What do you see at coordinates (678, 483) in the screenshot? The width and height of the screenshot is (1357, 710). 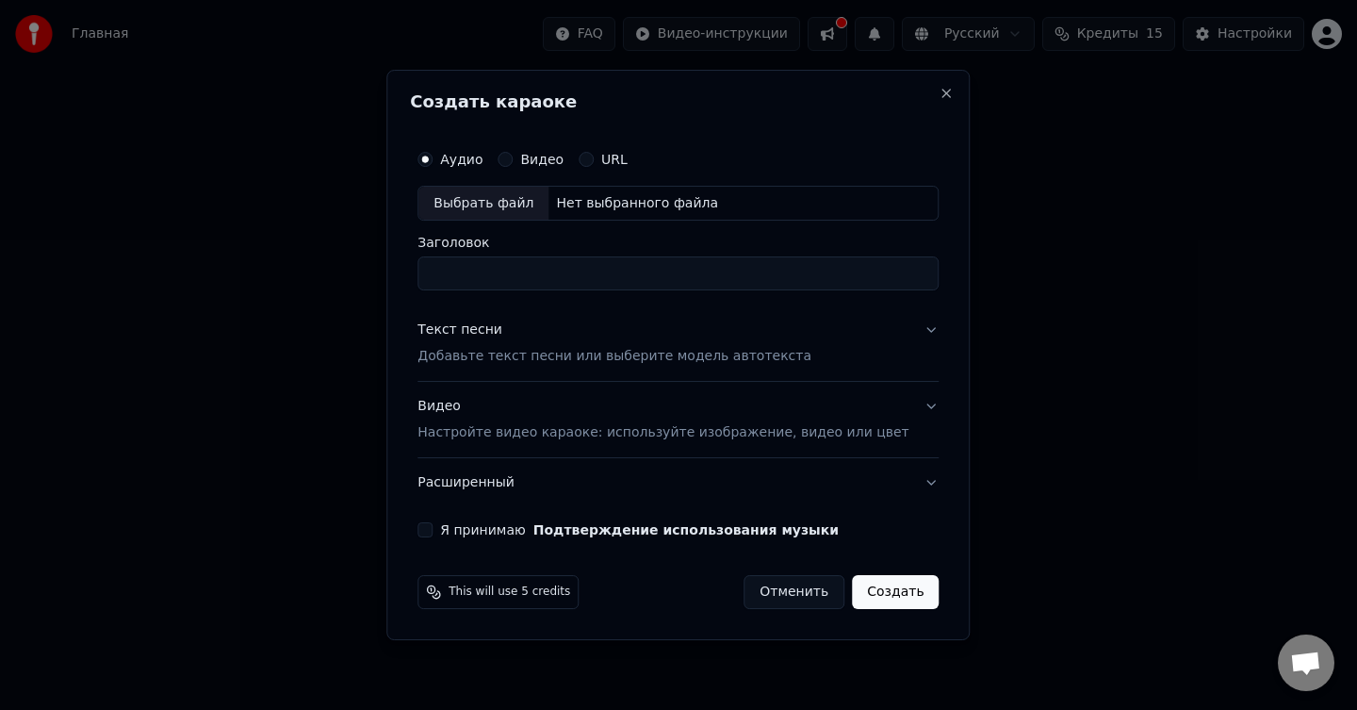 I see `button: Расширенный` at bounding box center [678, 483].